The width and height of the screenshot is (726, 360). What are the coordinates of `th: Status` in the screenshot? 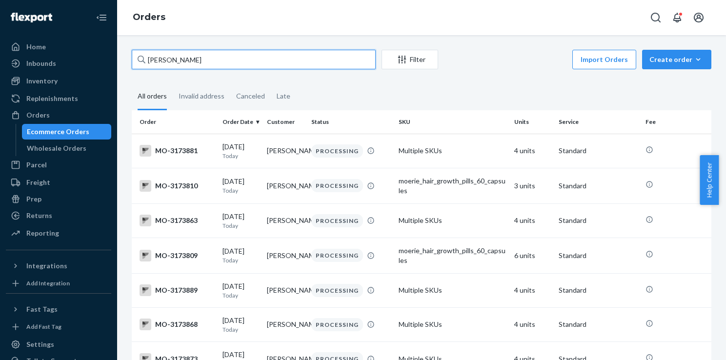 It's located at (351, 122).